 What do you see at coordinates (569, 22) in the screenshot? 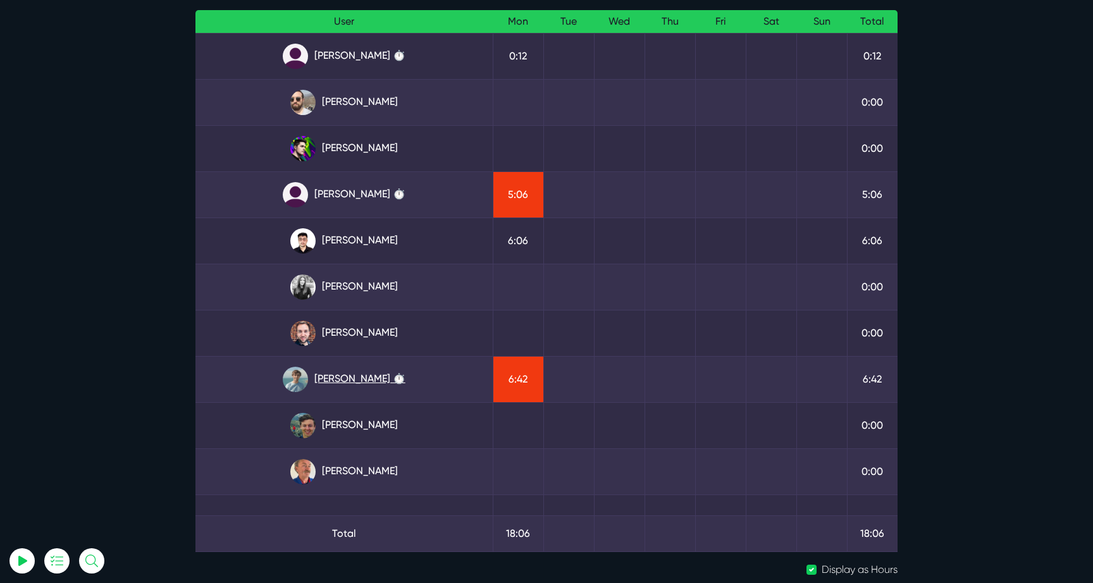
I see `th: Tue` at bounding box center [569, 22].